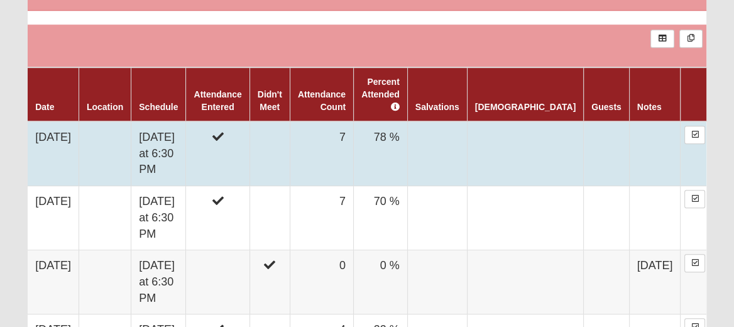 This screenshot has width=734, height=327. Describe the element at coordinates (381, 153) in the screenshot. I see `td: 78 %` at that location.